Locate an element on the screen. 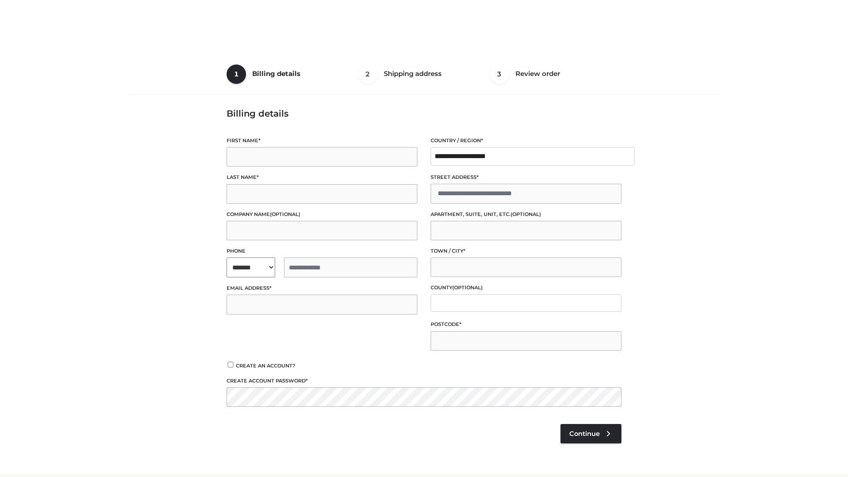 The width and height of the screenshot is (848, 477). span: Shipping address is located at coordinates (413, 73).